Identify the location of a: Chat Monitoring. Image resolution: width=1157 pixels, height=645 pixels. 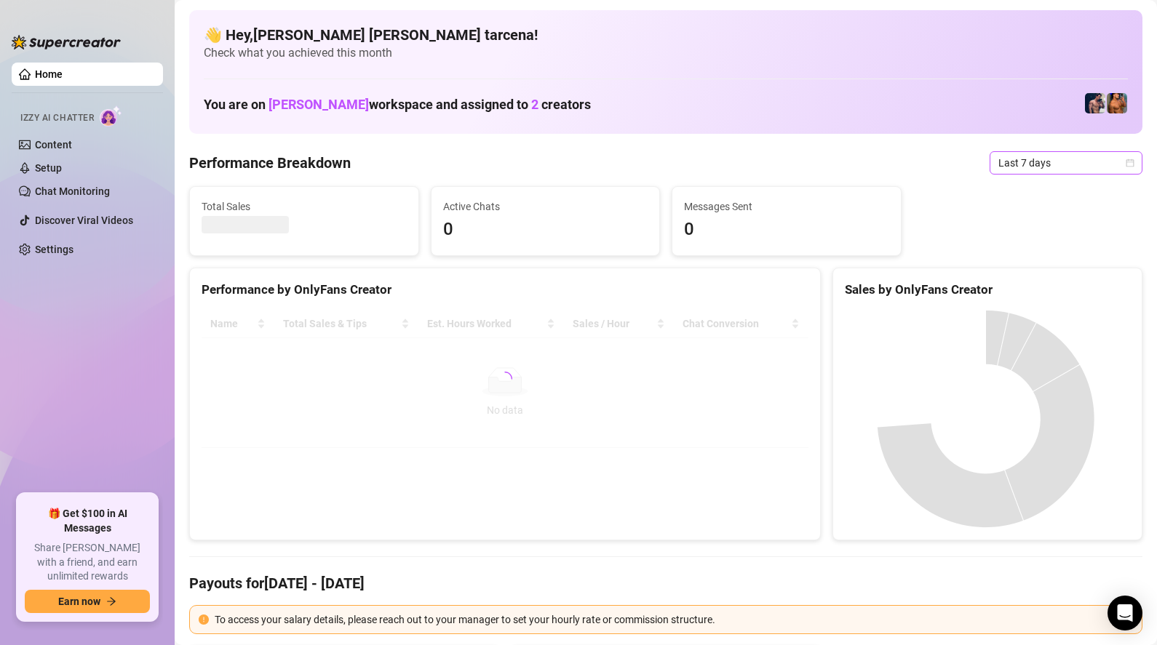
(72, 191).